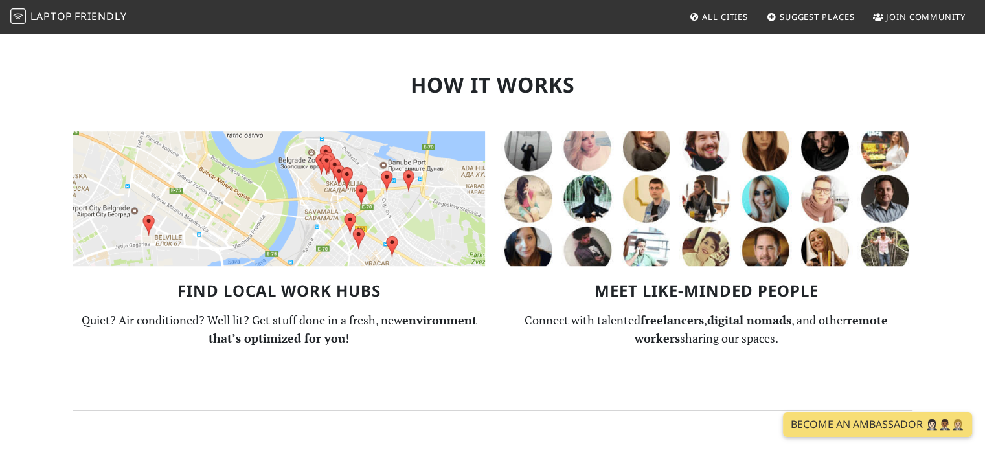 The width and height of the screenshot is (985, 450). Describe the element at coordinates (100, 16) in the screenshot. I see `span: Friendly` at that location.